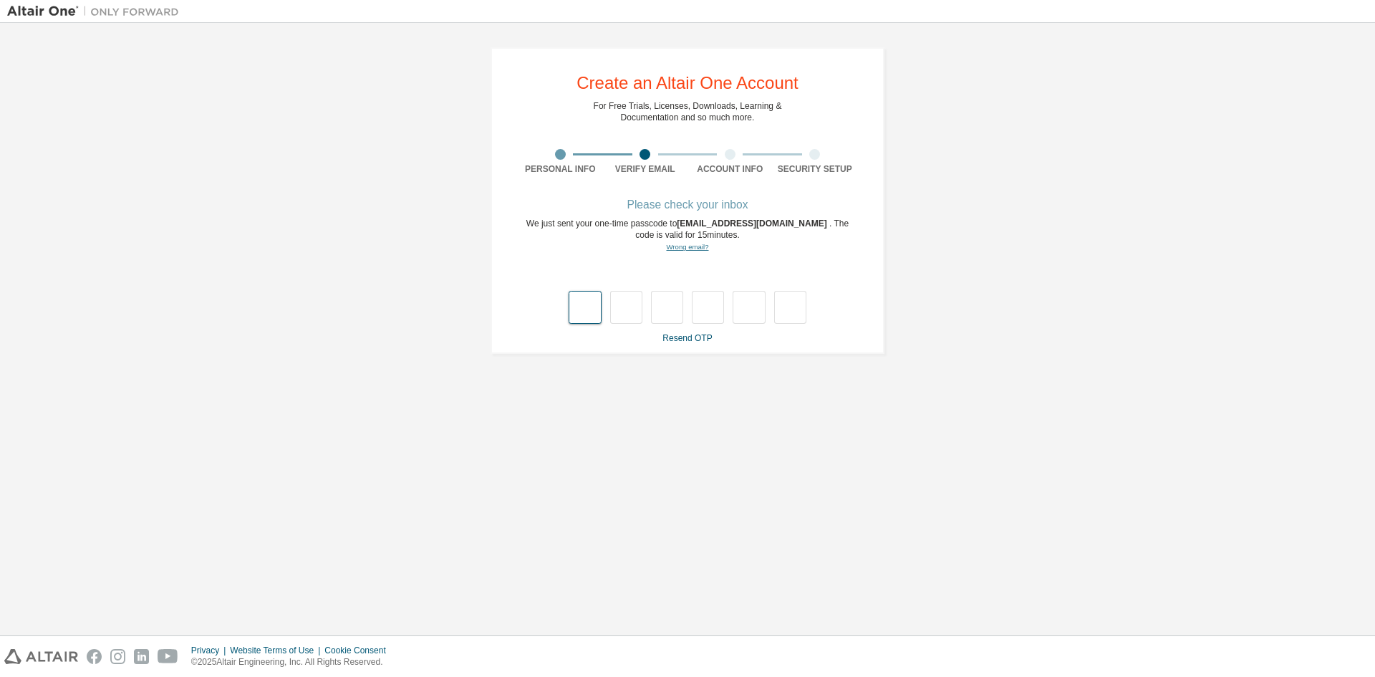  Describe the element at coordinates (359, 650) in the screenshot. I see `div: Cookie Consent` at that location.